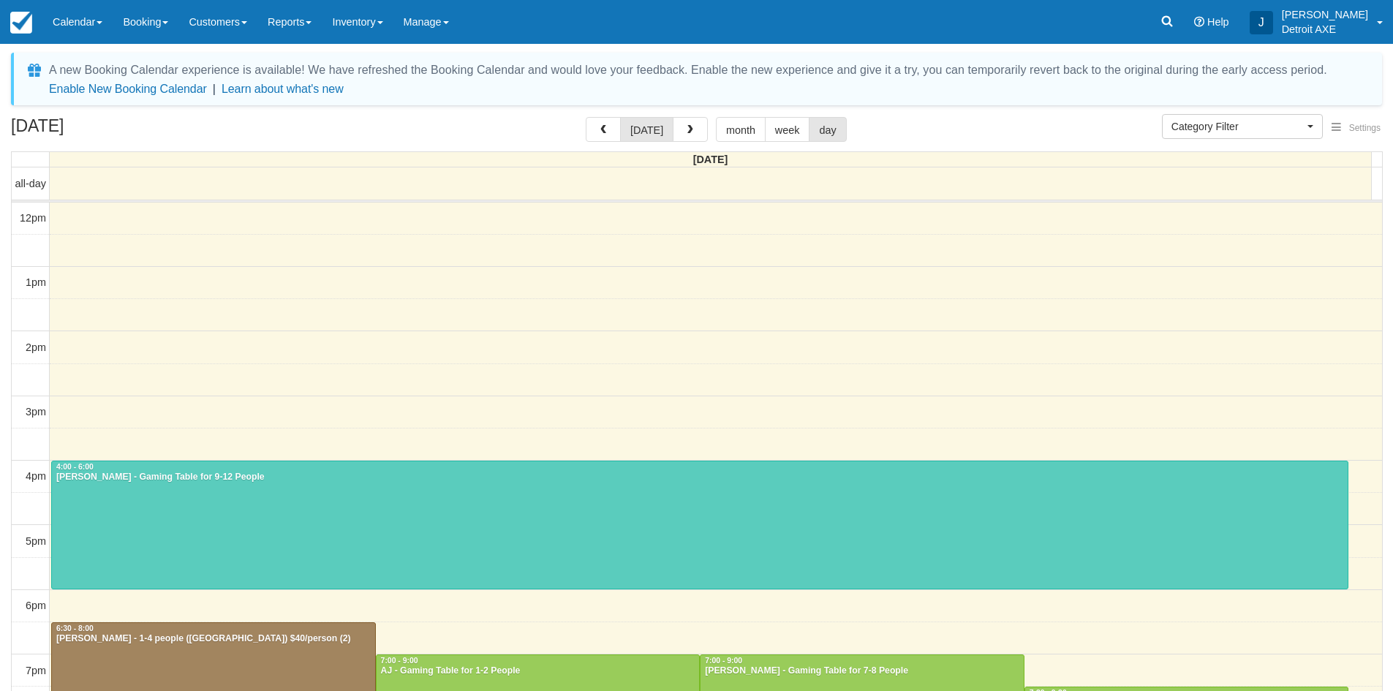 This screenshot has height=691, width=1393. I want to click on div: AJ - Gaming Table for 1-2 People, so click(538, 671).